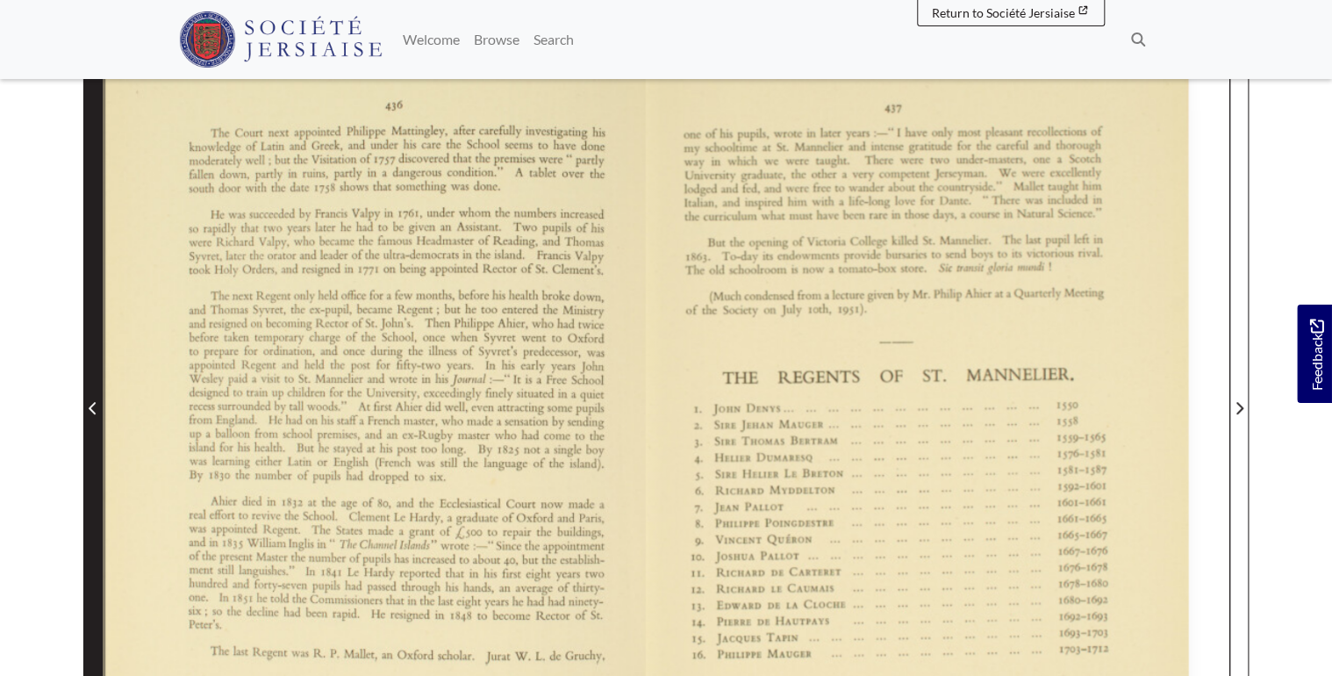 The width and height of the screenshot is (1332, 676). What do you see at coordinates (1316, 354) in the screenshot?
I see `span: Feedback` at bounding box center [1316, 354].